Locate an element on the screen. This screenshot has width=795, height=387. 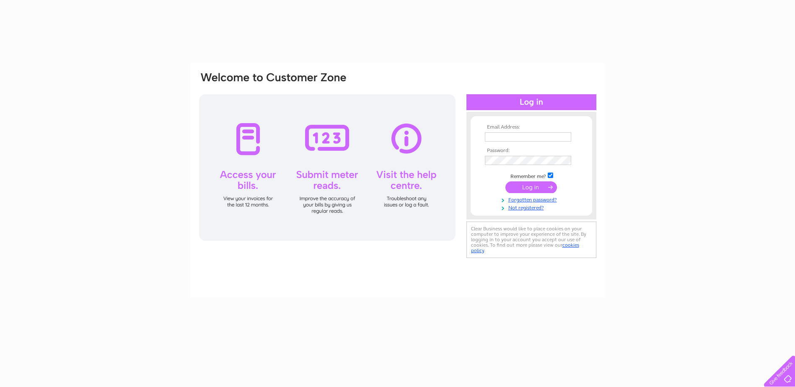
div: Clear Business would like to place cookies on your computer to improve your experience of the sit... is located at coordinates (531, 240).